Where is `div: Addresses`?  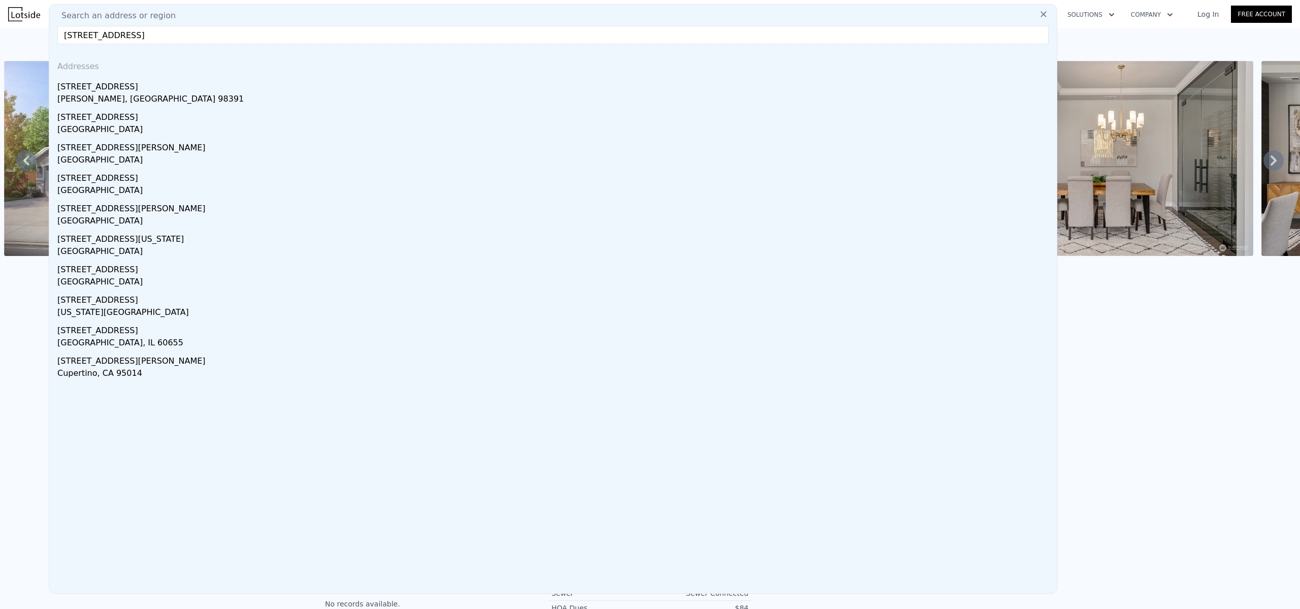 div: Addresses is located at coordinates (553, 64).